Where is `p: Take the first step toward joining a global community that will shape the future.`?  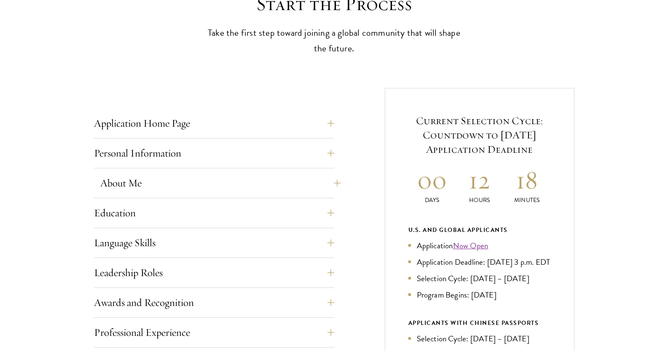
p: Take the first step toward joining a global community that will shape the future. is located at coordinates (334, 41).